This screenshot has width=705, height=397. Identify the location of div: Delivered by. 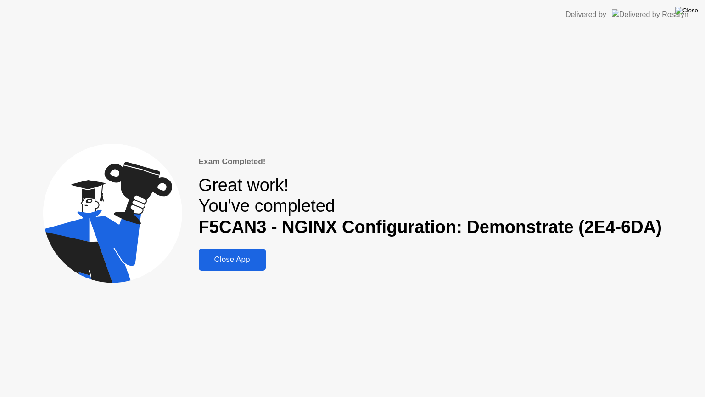
(586, 15).